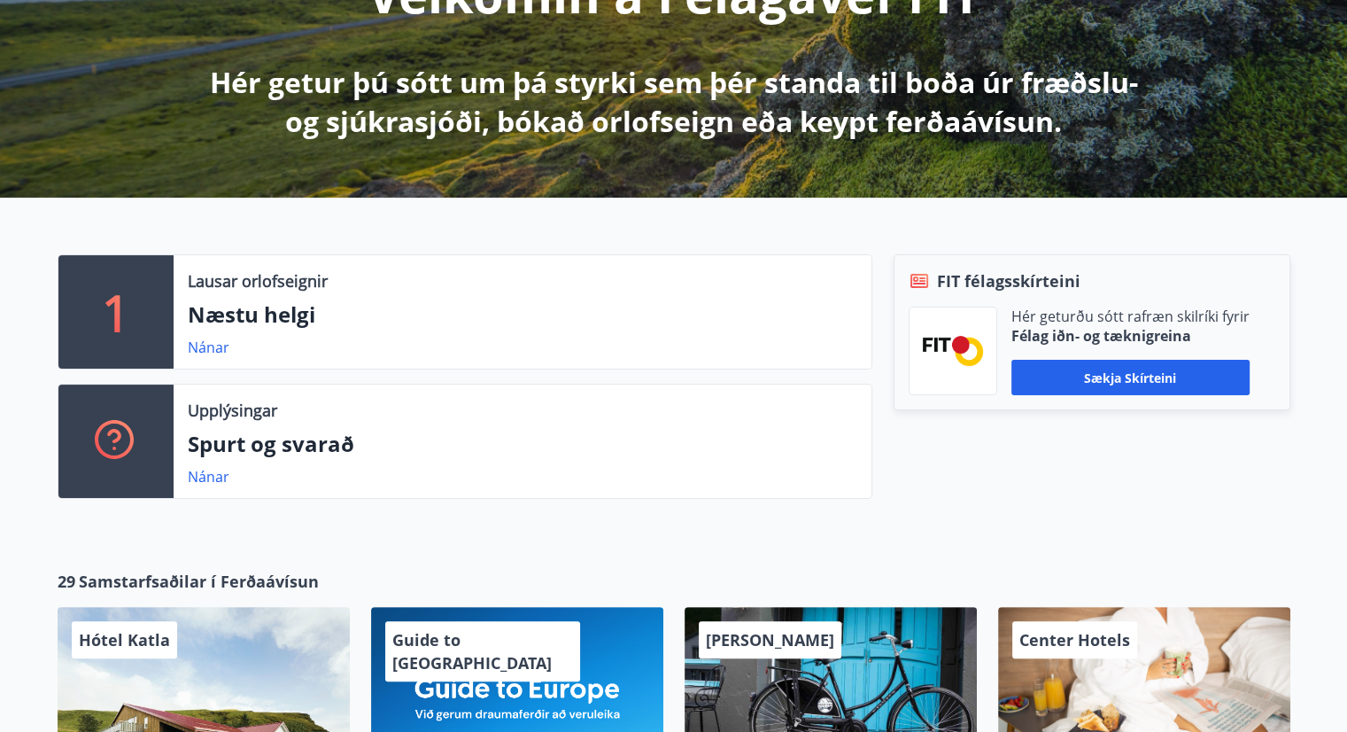 Image resolution: width=1347 pixels, height=732 pixels. What do you see at coordinates (66, 581) in the screenshot?
I see `span: 29` at bounding box center [66, 581].